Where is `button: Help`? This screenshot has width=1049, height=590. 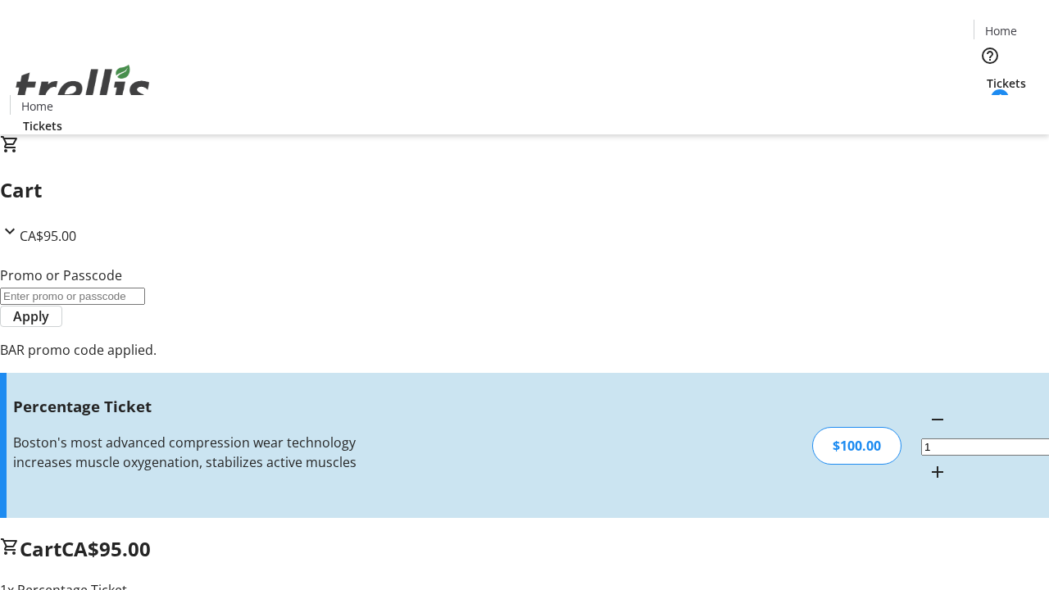
button: Help is located at coordinates (990, 56).